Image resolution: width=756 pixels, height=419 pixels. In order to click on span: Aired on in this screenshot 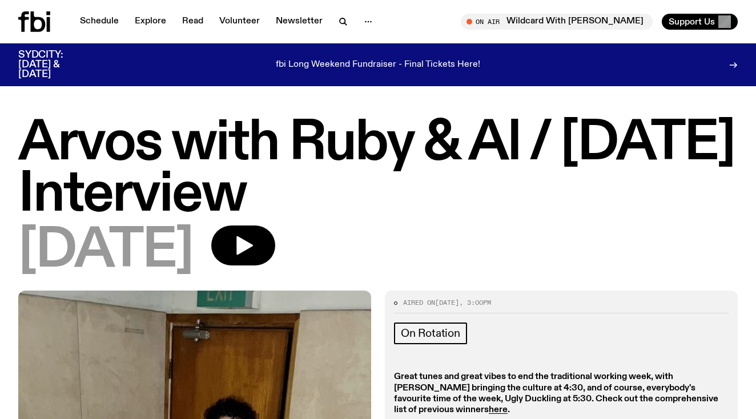, I will do `click(419, 303)`.